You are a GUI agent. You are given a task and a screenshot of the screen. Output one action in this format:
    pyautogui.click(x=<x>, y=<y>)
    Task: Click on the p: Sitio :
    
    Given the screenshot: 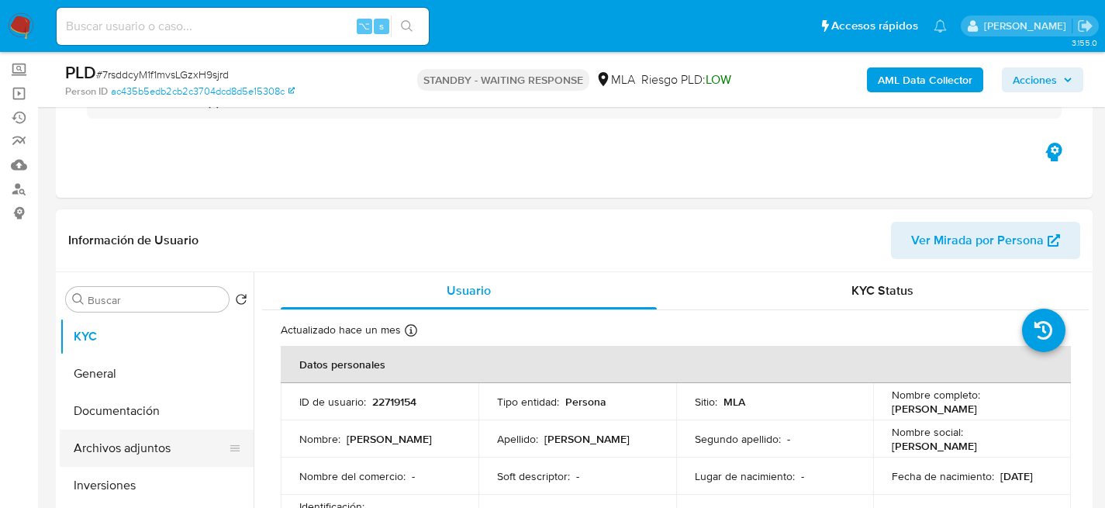 What is the action you would take?
    pyautogui.click(x=706, y=402)
    